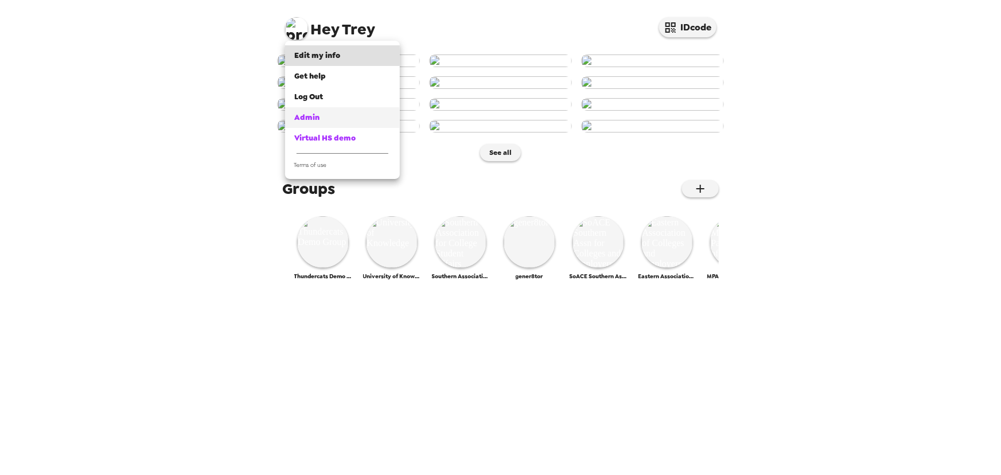  I want to click on span: Edit my info, so click(317, 55).